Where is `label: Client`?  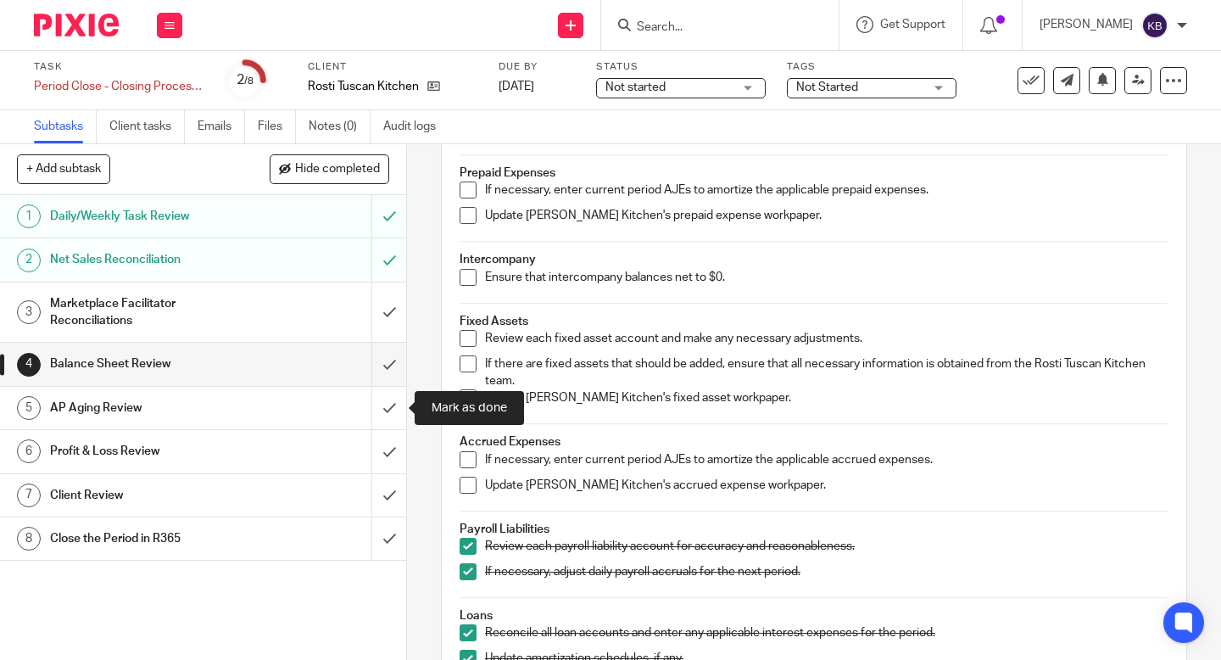
label: Client is located at coordinates (393, 67).